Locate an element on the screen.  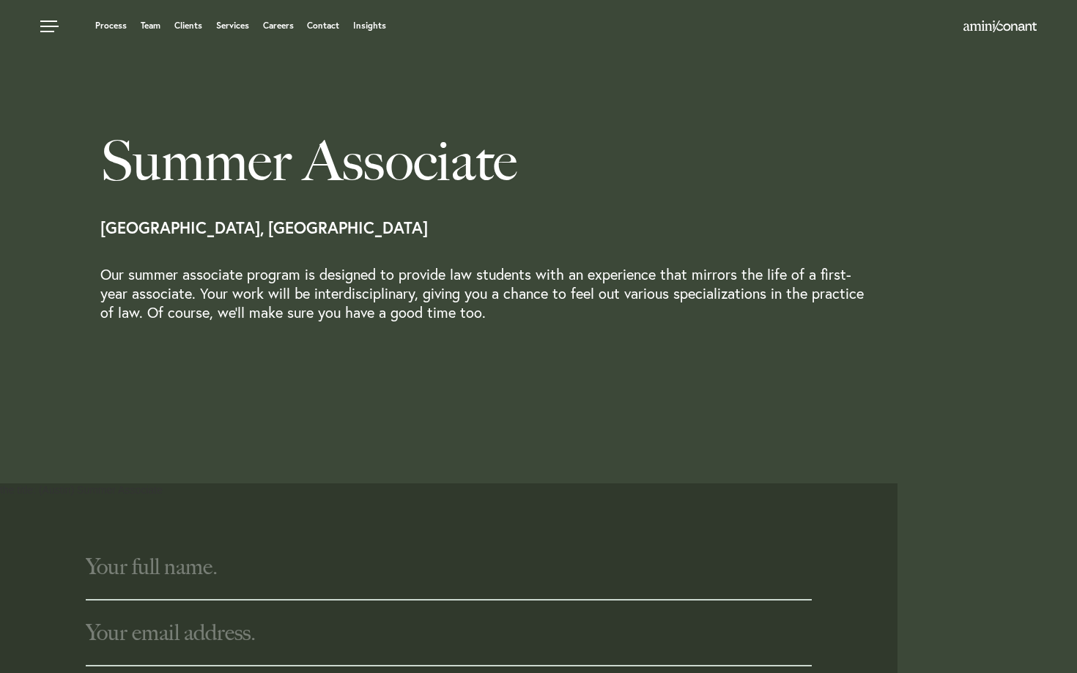
a: Insights is located at coordinates (369, 26).